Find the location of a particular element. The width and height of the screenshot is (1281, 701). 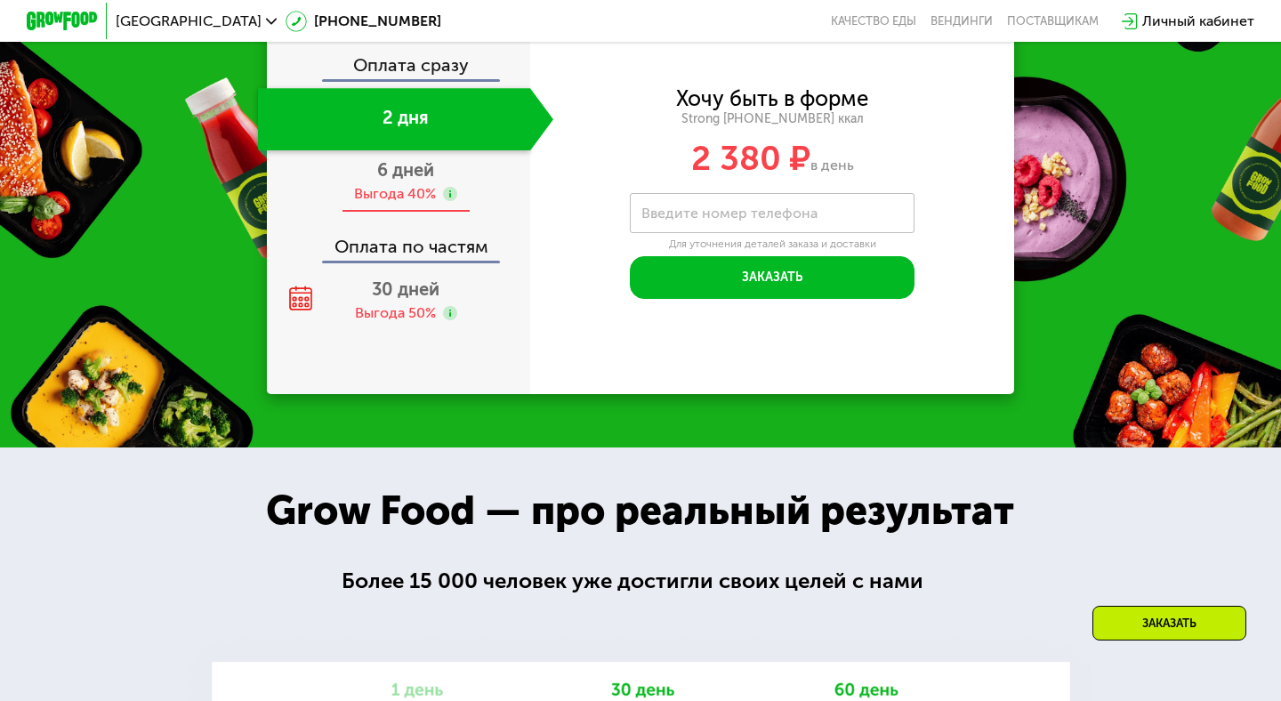

button: Заказать is located at coordinates (772, 278).